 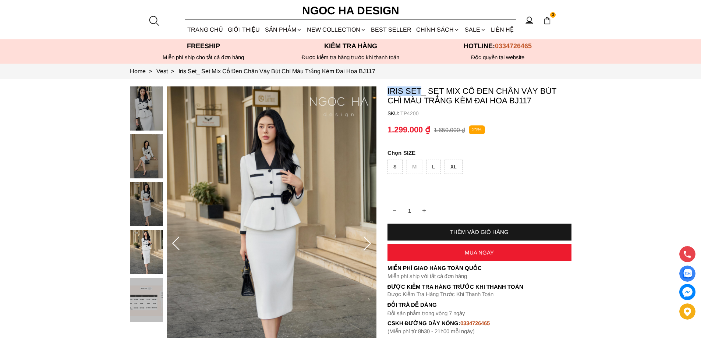 I want to click on img: messenger, so click(x=687, y=292).